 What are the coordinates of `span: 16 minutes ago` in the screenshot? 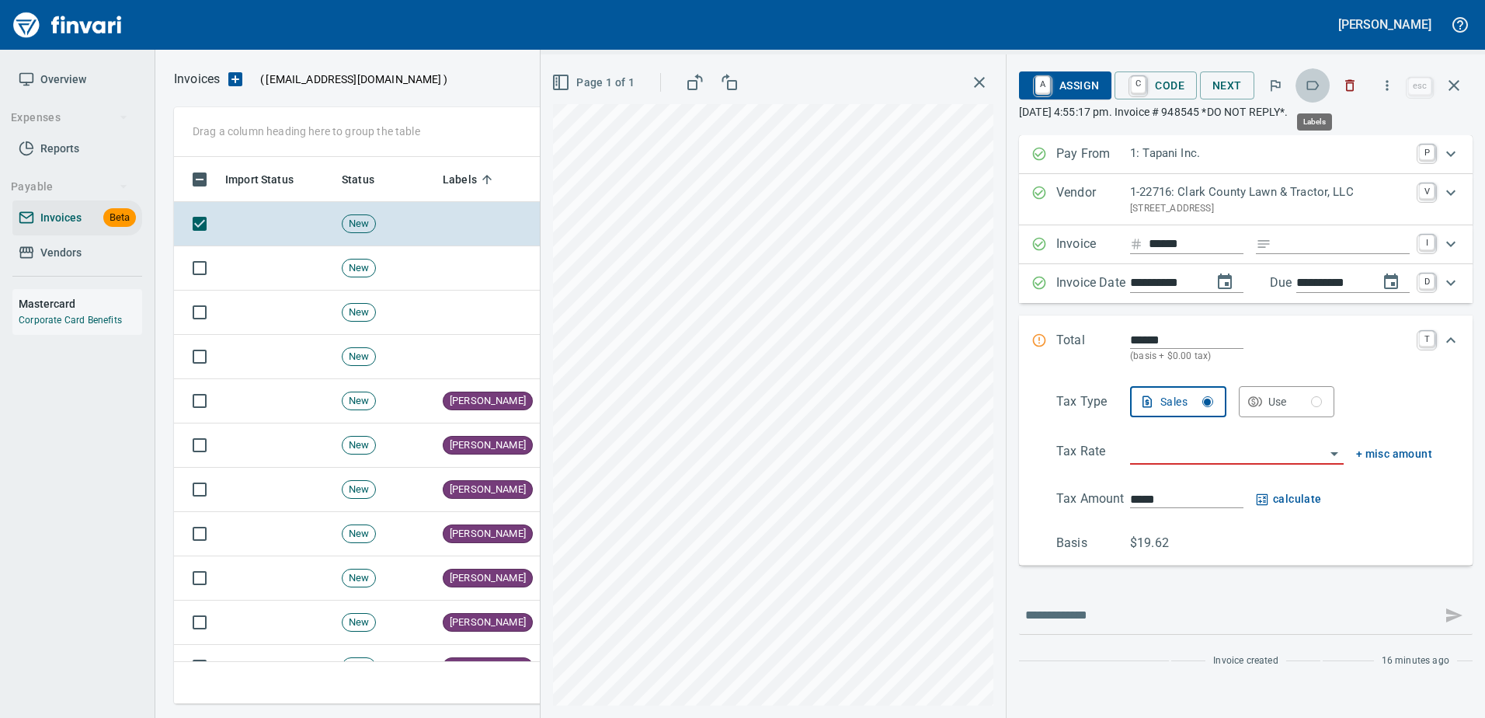 It's located at (1415, 661).